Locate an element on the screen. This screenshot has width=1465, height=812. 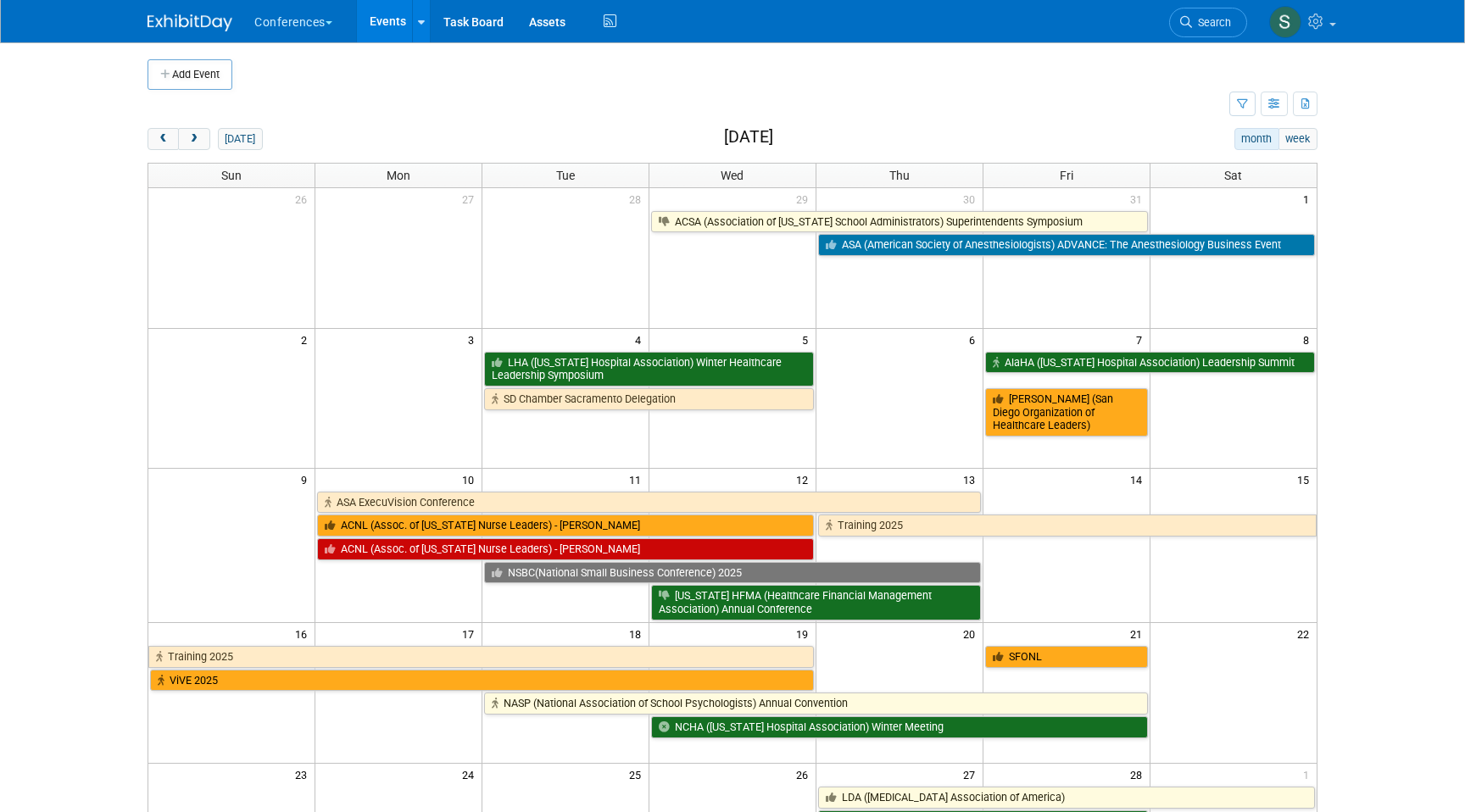
a: ASA ExecuVision Conference is located at coordinates (649, 502).